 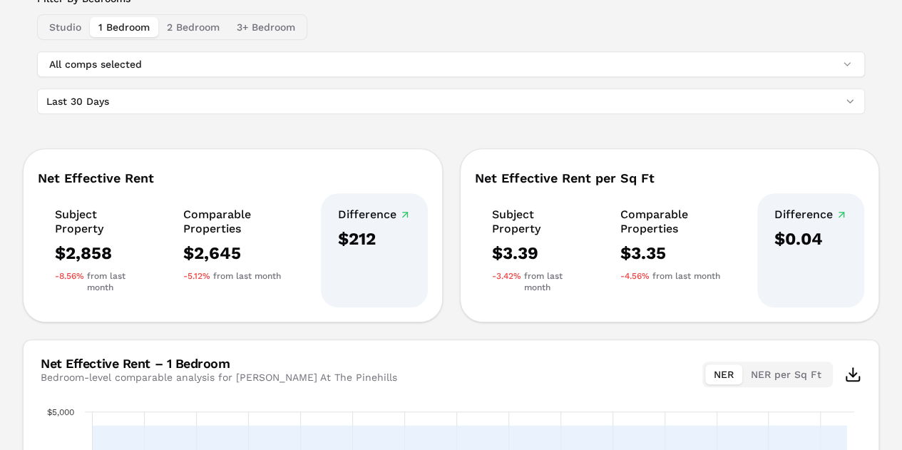 I want to click on button: 1 Bedroom, so click(x=124, y=27).